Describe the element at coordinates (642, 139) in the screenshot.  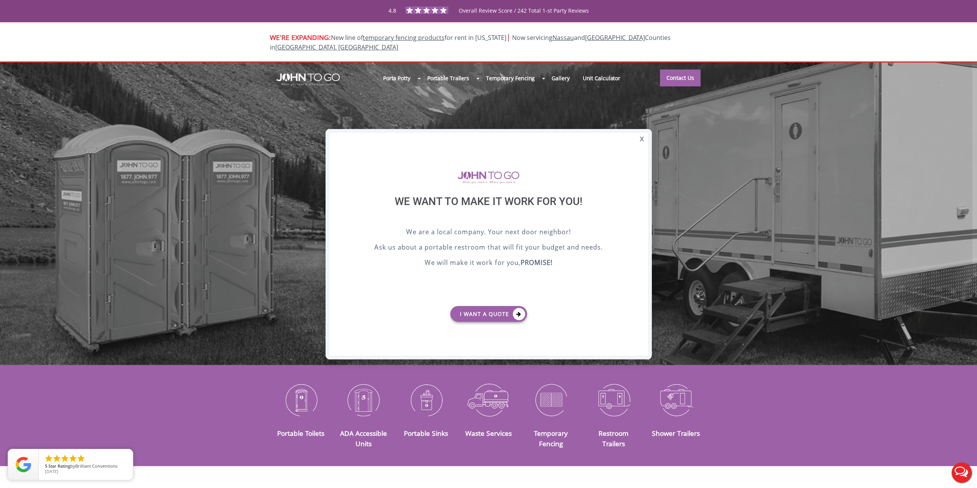
I see `div: X` at that location.